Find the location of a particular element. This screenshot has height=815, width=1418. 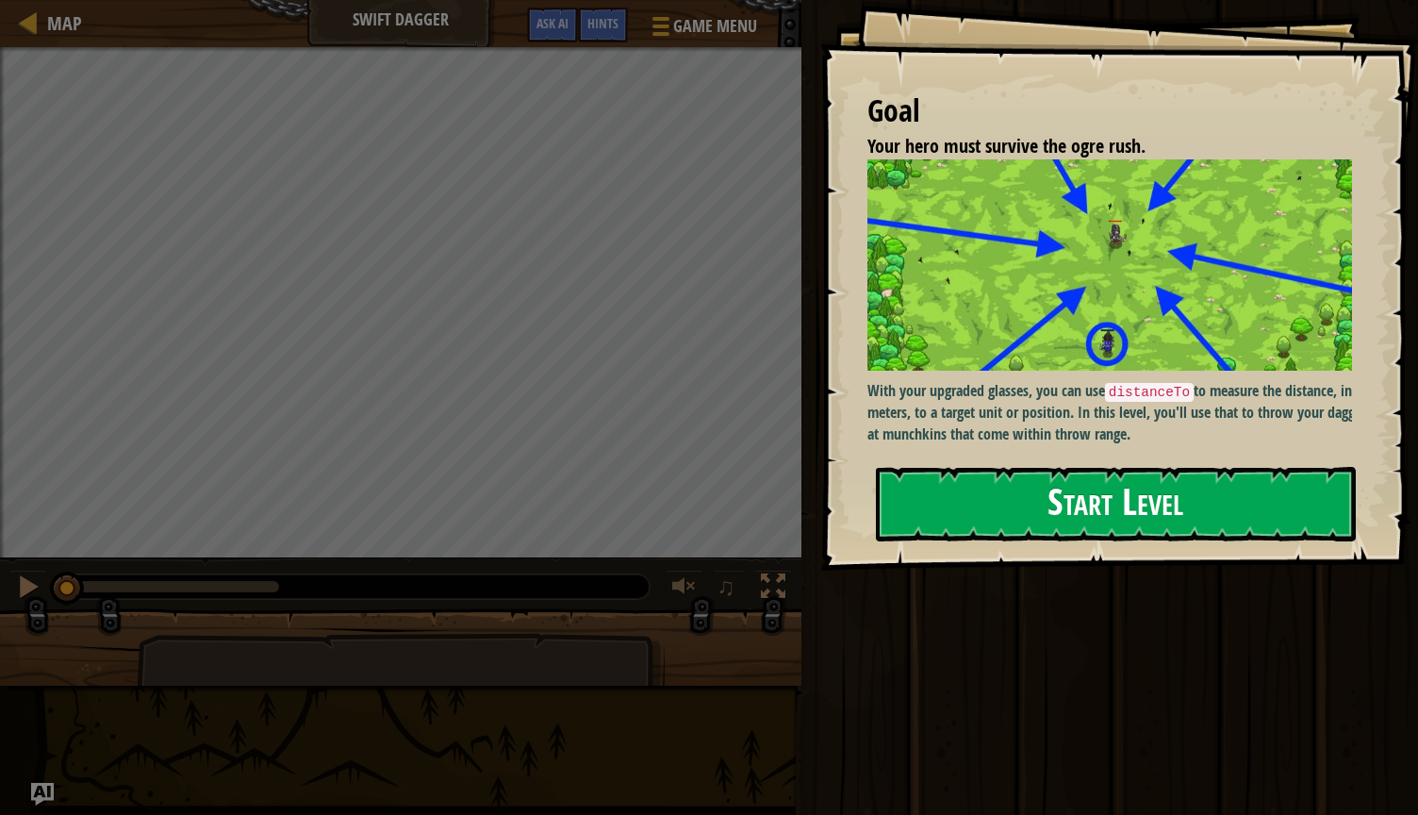

button: Toggle fullscreen is located at coordinates (773, 588).